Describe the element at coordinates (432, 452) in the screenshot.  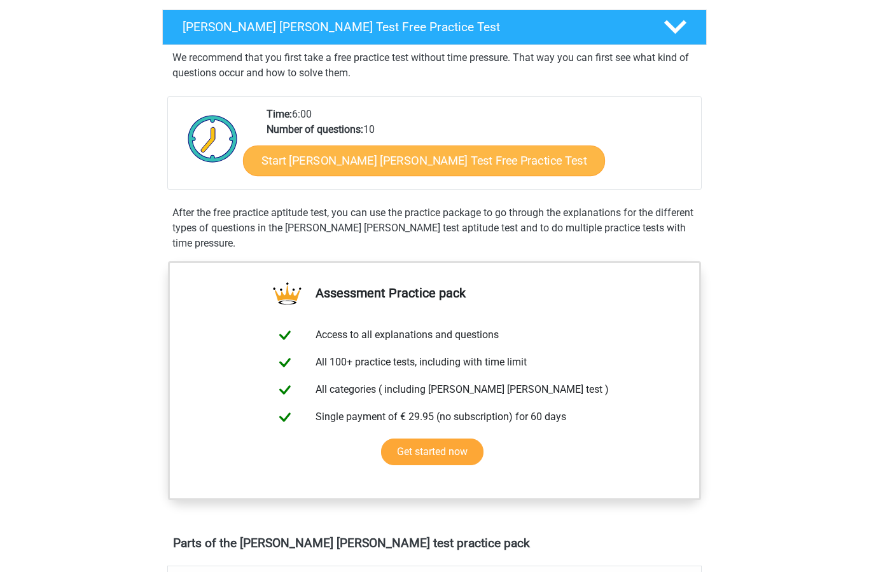
I see `a: Get started now` at that location.